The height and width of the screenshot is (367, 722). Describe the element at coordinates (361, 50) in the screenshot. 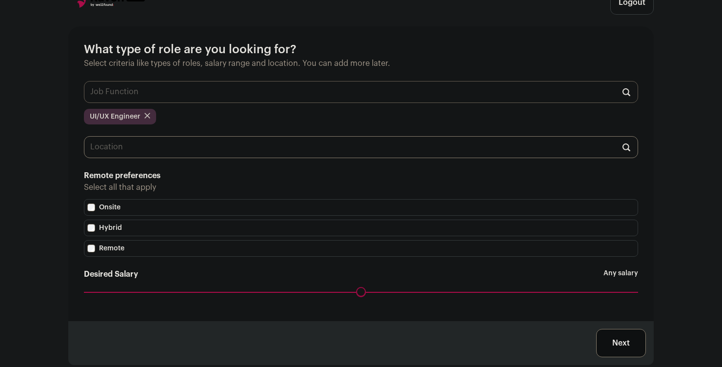

I see `h1: What type of role are you looking for?` at that location.